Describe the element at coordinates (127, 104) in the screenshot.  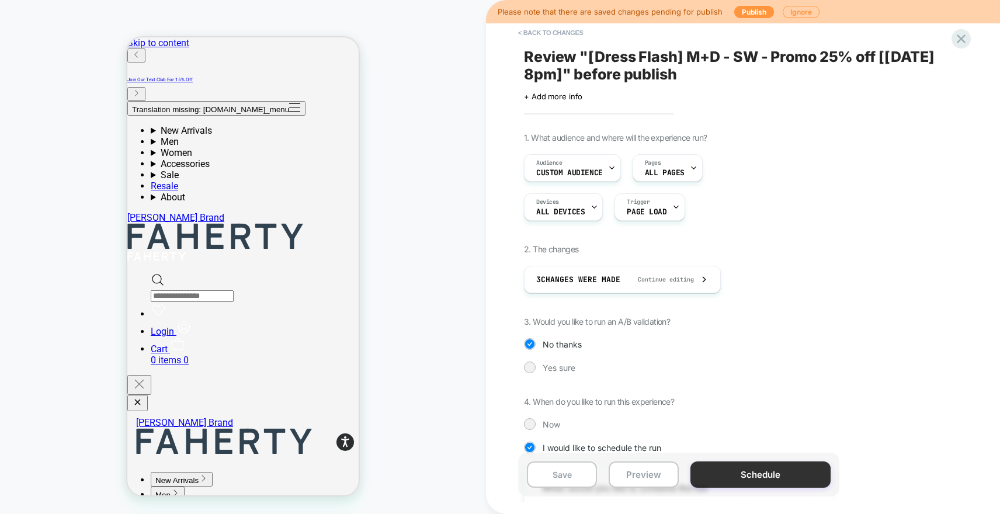
I see `summary: Men` at that location.